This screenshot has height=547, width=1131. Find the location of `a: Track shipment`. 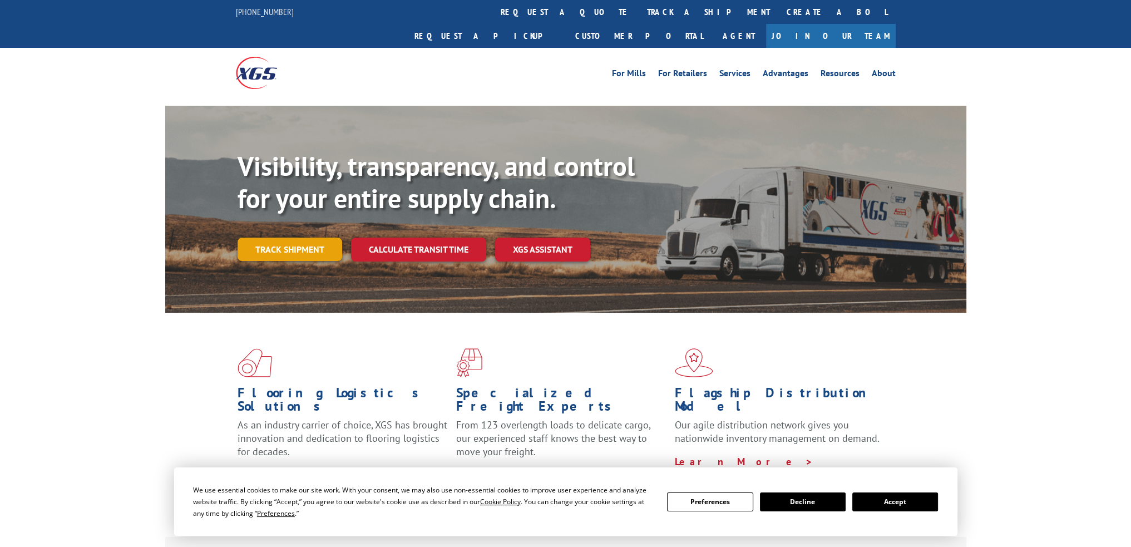

a: Track shipment is located at coordinates (290, 249).